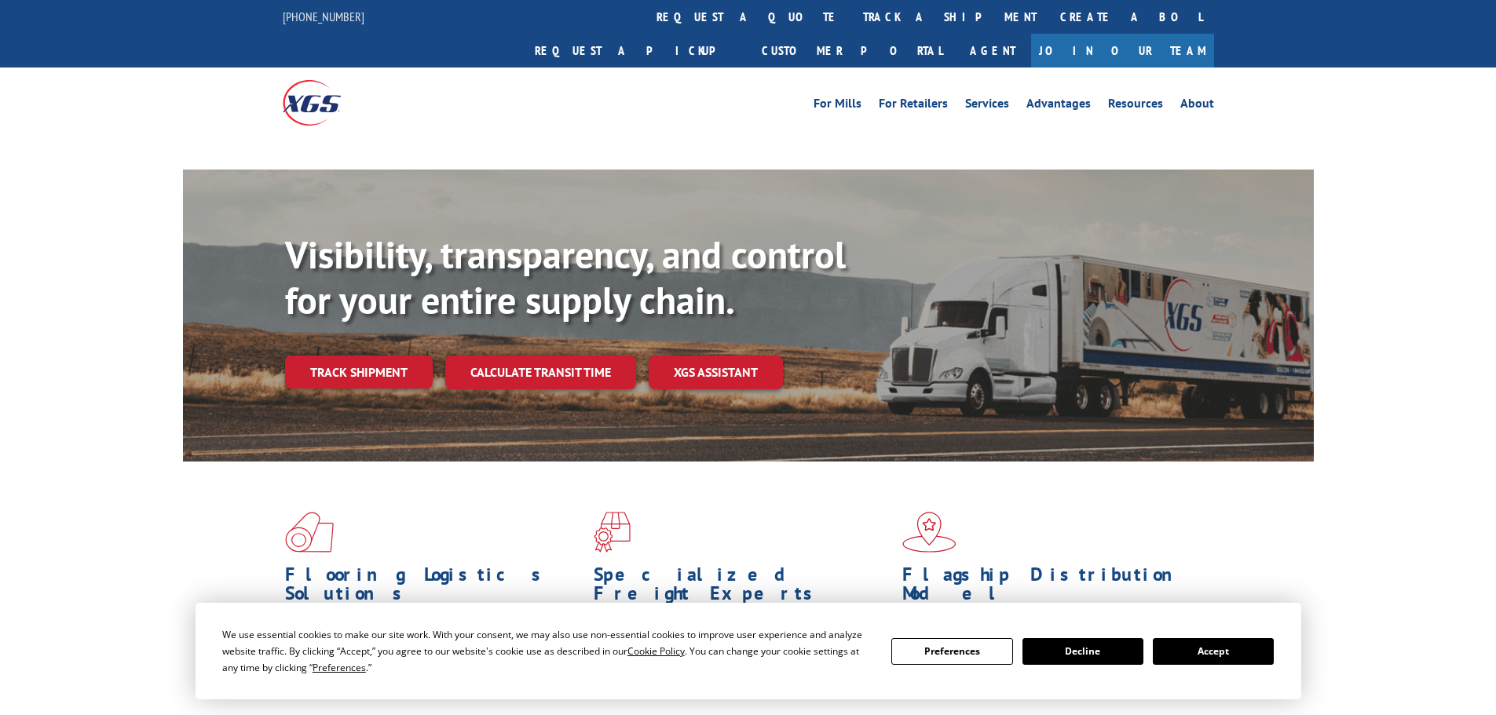 This screenshot has width=1496, height=715. Describe the element at coordinates (715, 372) in the screenshot. I see `a: XGS ASSISTANT` at that location.